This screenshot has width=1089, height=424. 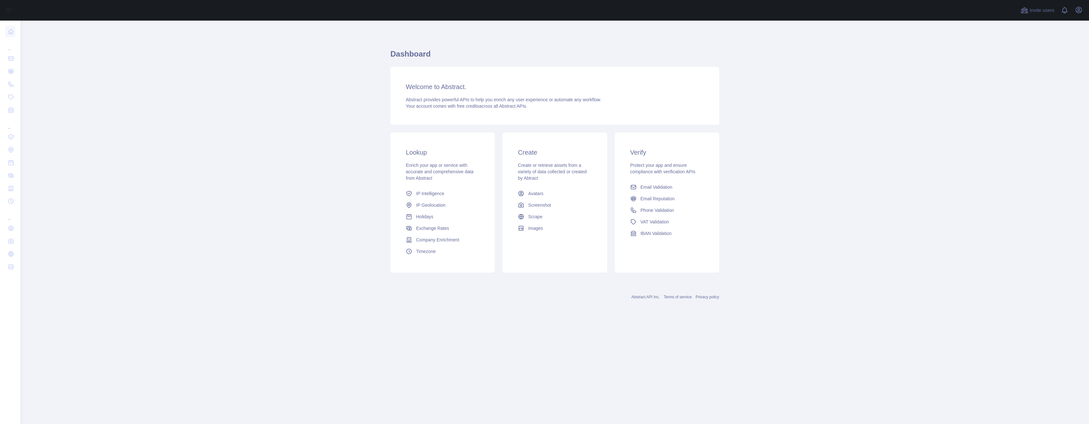 I want to click on span: Scrape, so click(x=535, y=216).